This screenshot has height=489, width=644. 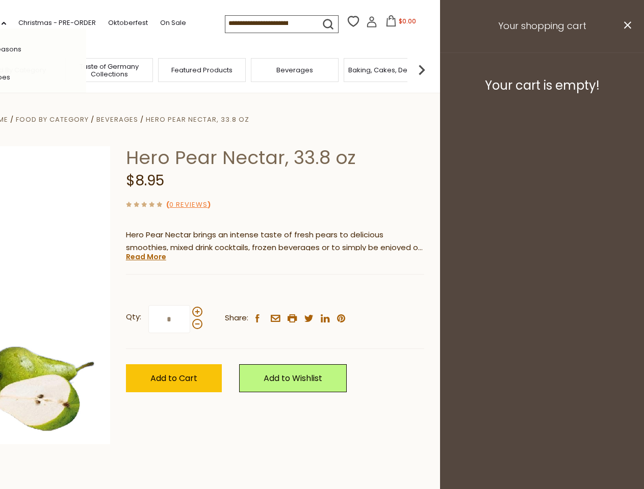 What do you see at coordinates (109, 70) in the screenshot?
I see `a: Taste of Germany Collections` at bounding box center [109, 70].